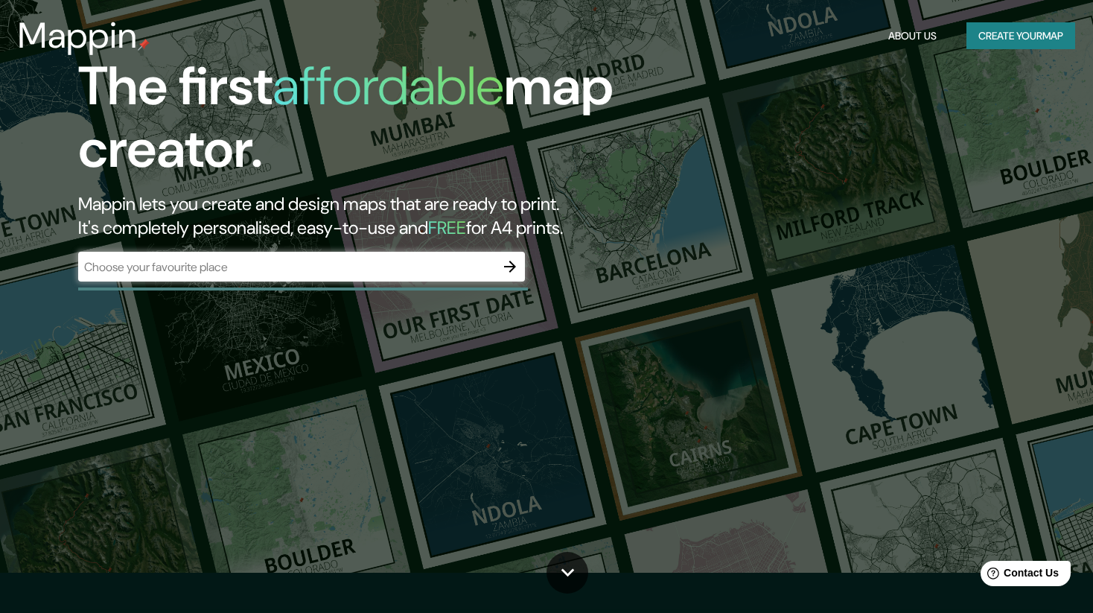  Describe the element at coordinates (388, 86) in the screenshot. I see `h1: affordable` at that location.